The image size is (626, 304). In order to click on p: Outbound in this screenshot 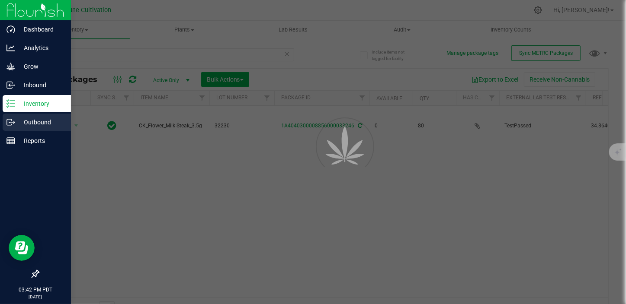, I will do `click(41, 122)`.